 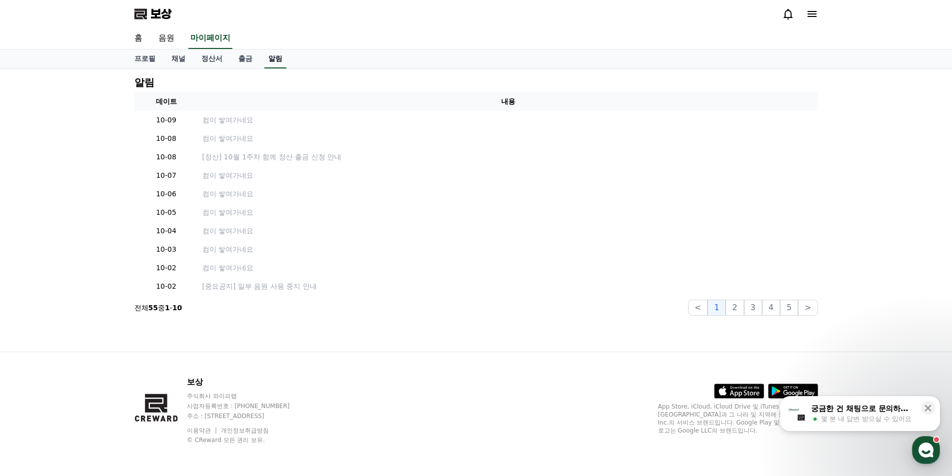 What do you see at coordinates (166, 120) in the screenshot?
I see `font: 10-09` at bounding box center [166, 120].